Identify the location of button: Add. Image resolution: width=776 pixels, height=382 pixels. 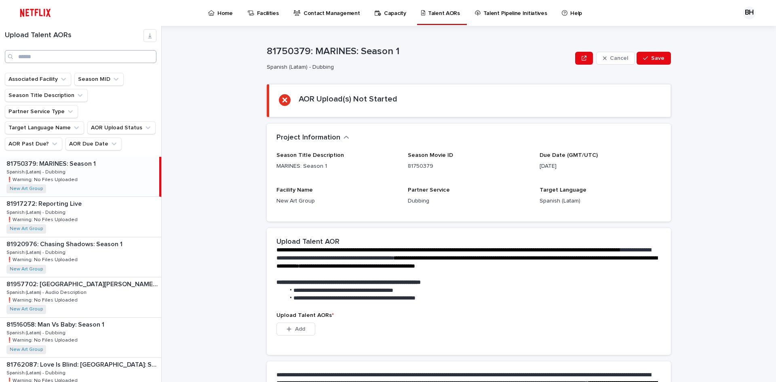
(296, 329).